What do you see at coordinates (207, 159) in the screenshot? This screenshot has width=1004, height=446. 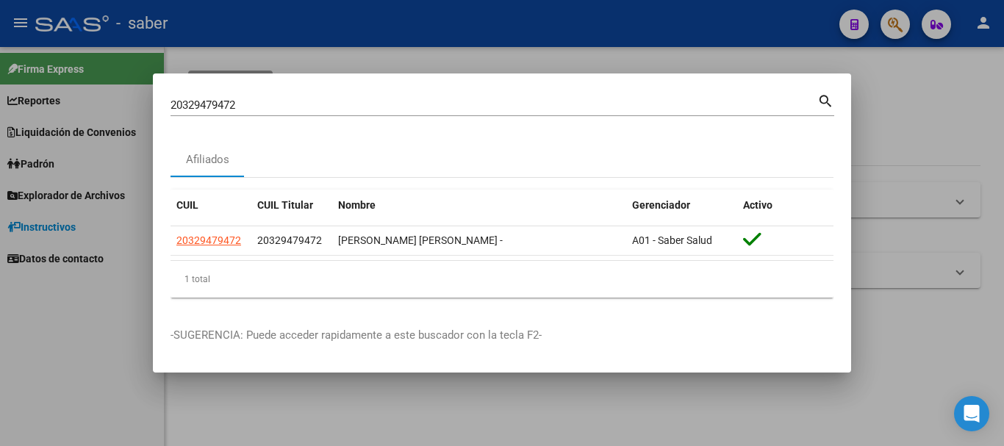 I see `div: Afiliados` at bounding box center [207, 159].